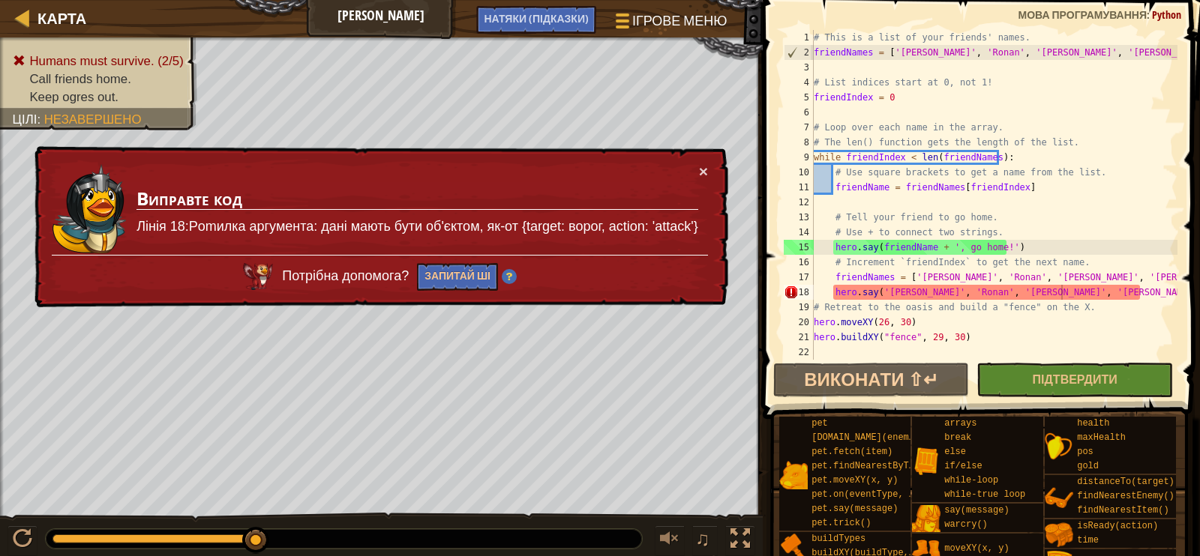 The height and width of the screenshot is (556, 1200). Describe the element at coordinates (798, 247) in the screenshot. I see `div: 15` at that location.